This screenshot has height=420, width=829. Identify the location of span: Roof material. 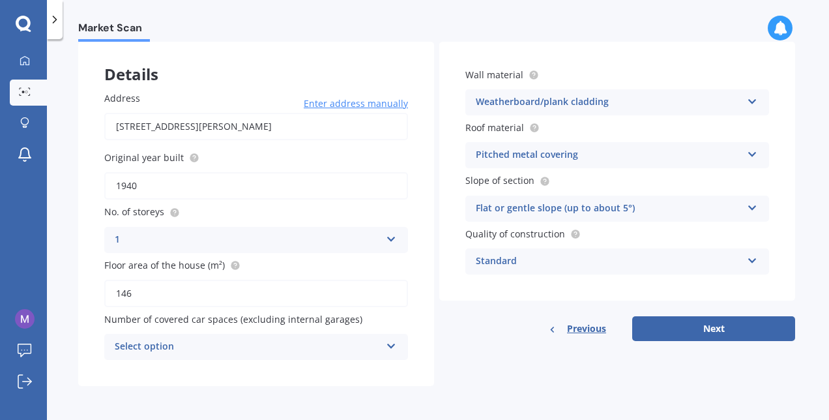
(495, 127).